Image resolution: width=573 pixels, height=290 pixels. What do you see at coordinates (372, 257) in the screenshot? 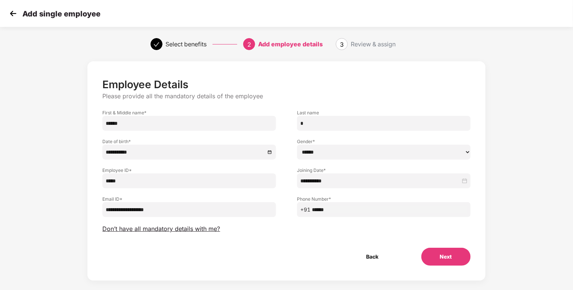
I see `button: Back` at bounding box center [372, 257].